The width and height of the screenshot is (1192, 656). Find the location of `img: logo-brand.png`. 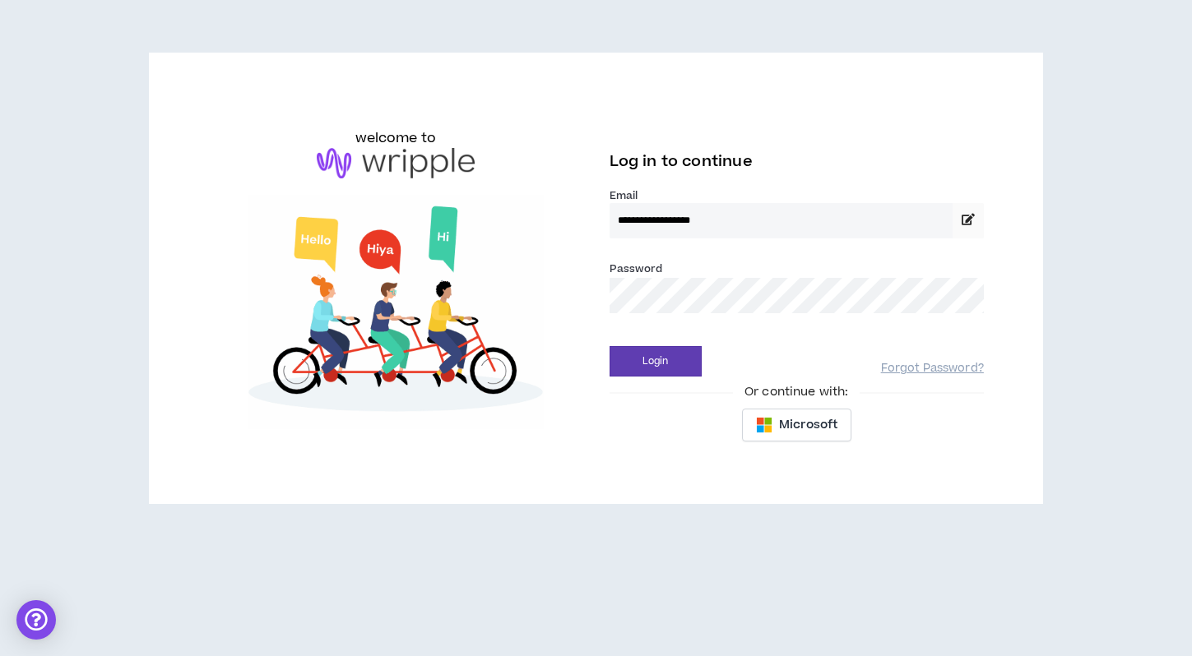

img: logo-brand.png is located at coordinates (396, 164).